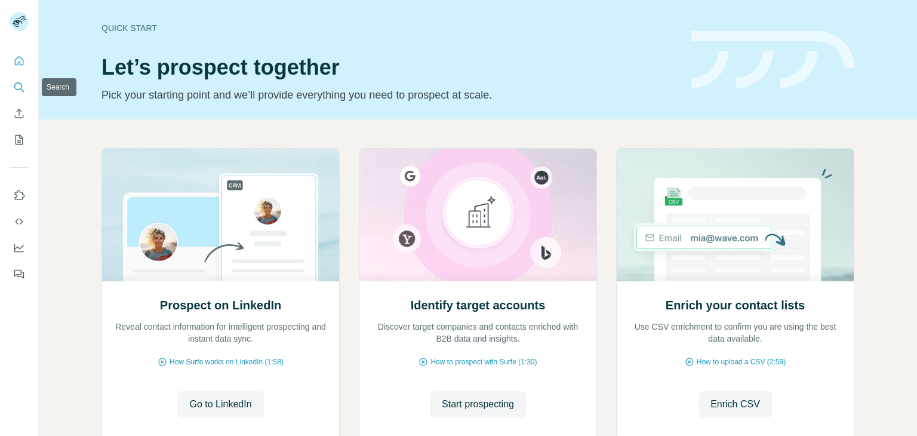 The width and height of the screenshot is (917, 436). Describe the element at coordinates (735, 215) in the screenshot. I see `img: Enrich your contact lists` at that location.